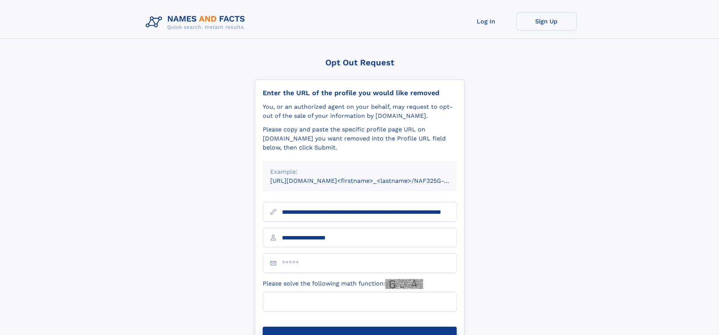 The height and width of the screenshot is (335, 719). What do you see at coordinates (343, 284) in the screenshot?
I see `label: Please solve the following math function:` at bounding box center [343, 284].